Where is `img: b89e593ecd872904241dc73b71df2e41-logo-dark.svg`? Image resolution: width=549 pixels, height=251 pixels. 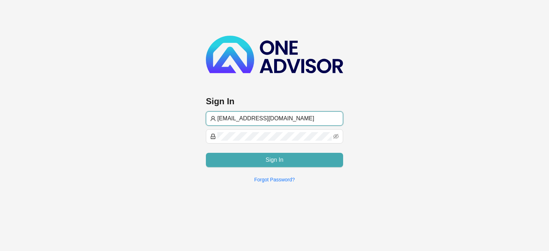
img: b89e593ecd872904241dc73b71df2e41-logo-dark.svg is located at coordinates (275, 54).